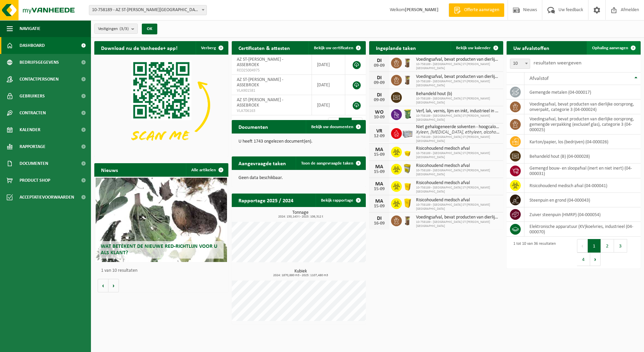 Image resolution: width=644 pixels, height=352 pixels. Describe the element at coordinates (458, 77) in the screenshot. I see `span: Voedingsafval, bevat producten van dierlijke oorsprong, gemengde verpakking (exc...` at that location.